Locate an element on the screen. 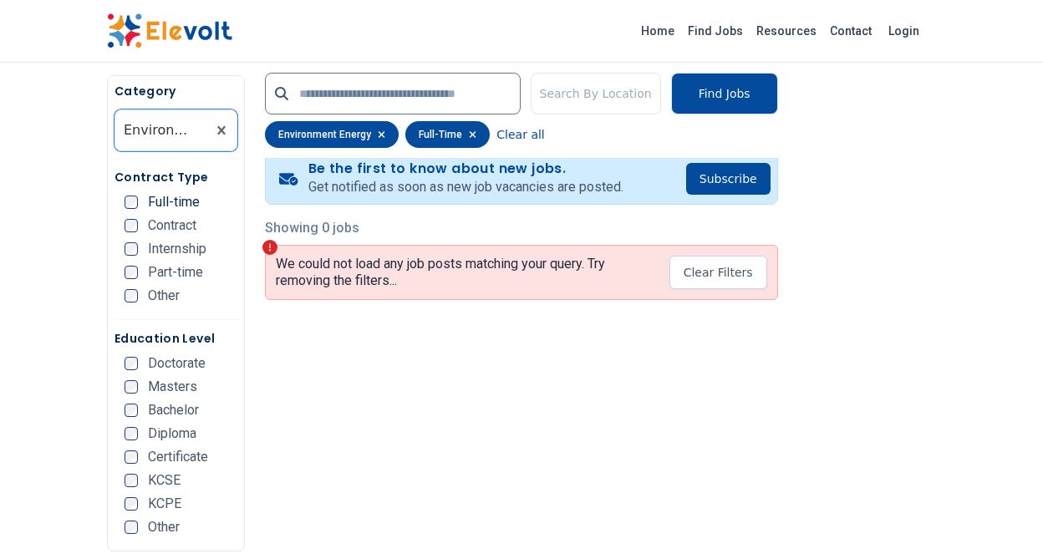 This screenshot has width=1043, height=559. span: Part-time is located at coordinates (176, 273).